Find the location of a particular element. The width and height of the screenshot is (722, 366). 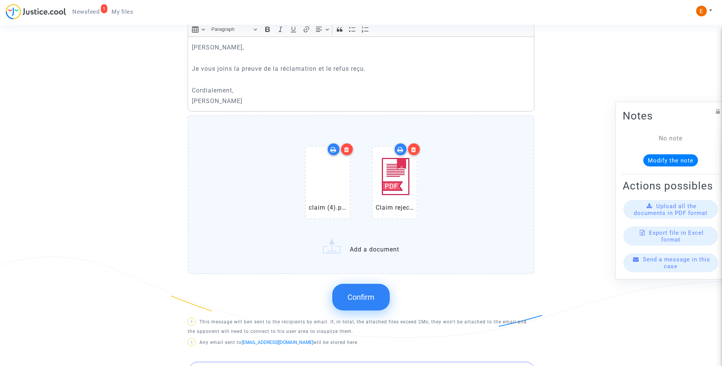

span: Upload all the documents in PDF format is located at coordinates (670, 210).